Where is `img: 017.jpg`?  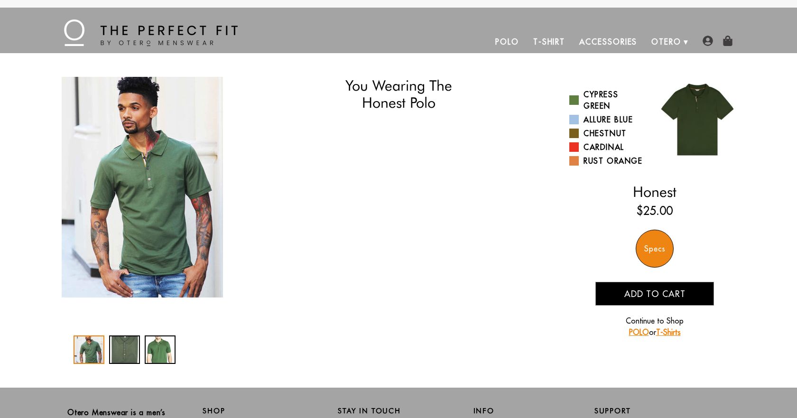
img: 017.jpg is located at coordinates (698, 120).